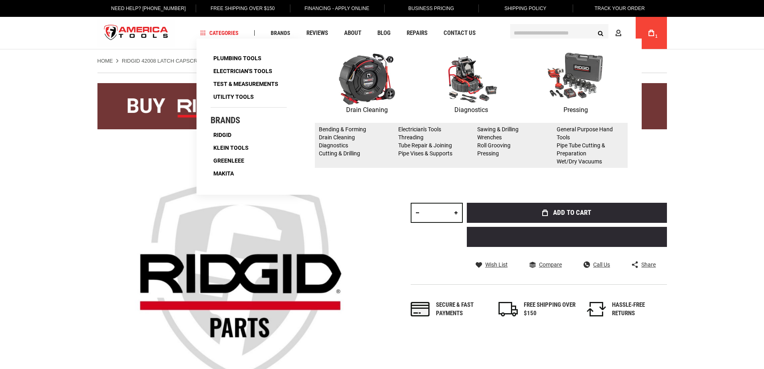 The width and height of the screenshot is (764, 369). I want to click on span: Ridgid, so click(222, 135).